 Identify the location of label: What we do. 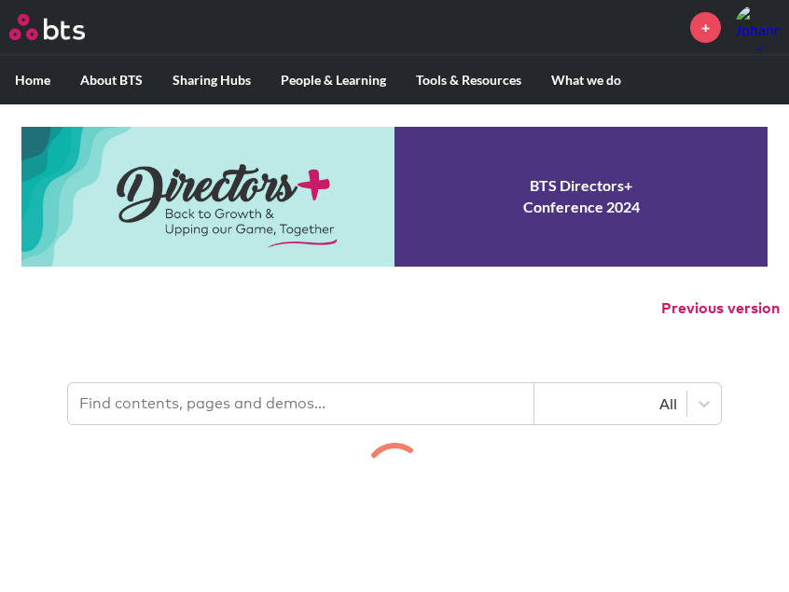
(585, 80).